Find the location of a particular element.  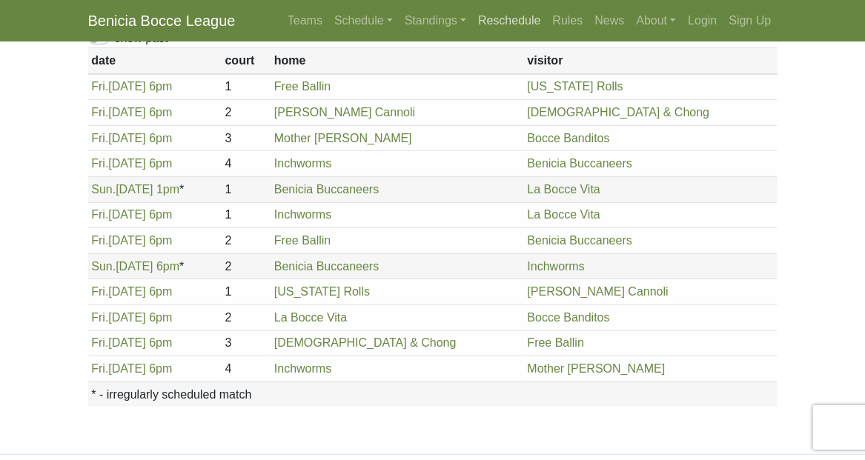

th: visitor is located at coordinates (651, 61).